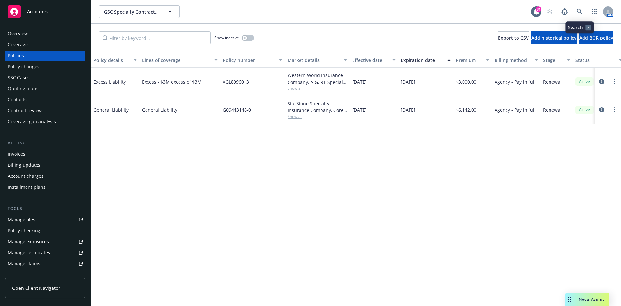  What do you see at coordinates (21, 219) in the screenshot?
I see `div: Manage files` at bounding box center [21, 219].